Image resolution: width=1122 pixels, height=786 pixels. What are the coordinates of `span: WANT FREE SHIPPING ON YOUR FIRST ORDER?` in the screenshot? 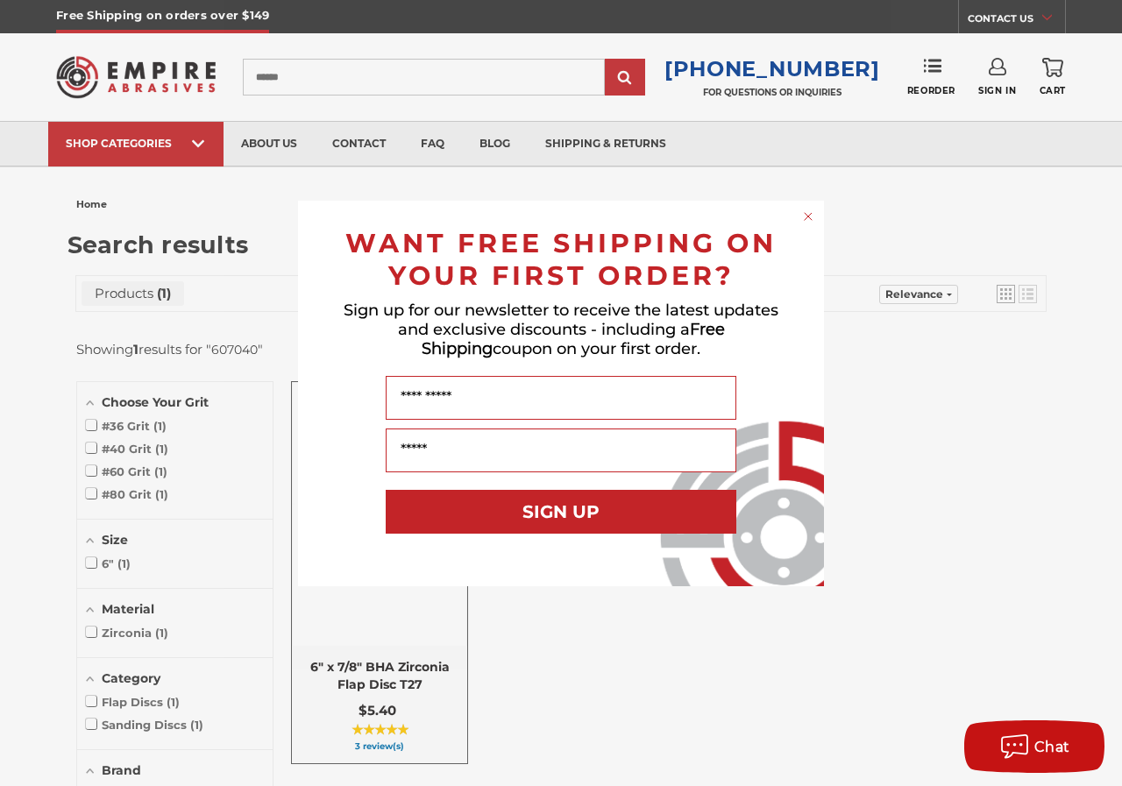 It's located at (561, 260).